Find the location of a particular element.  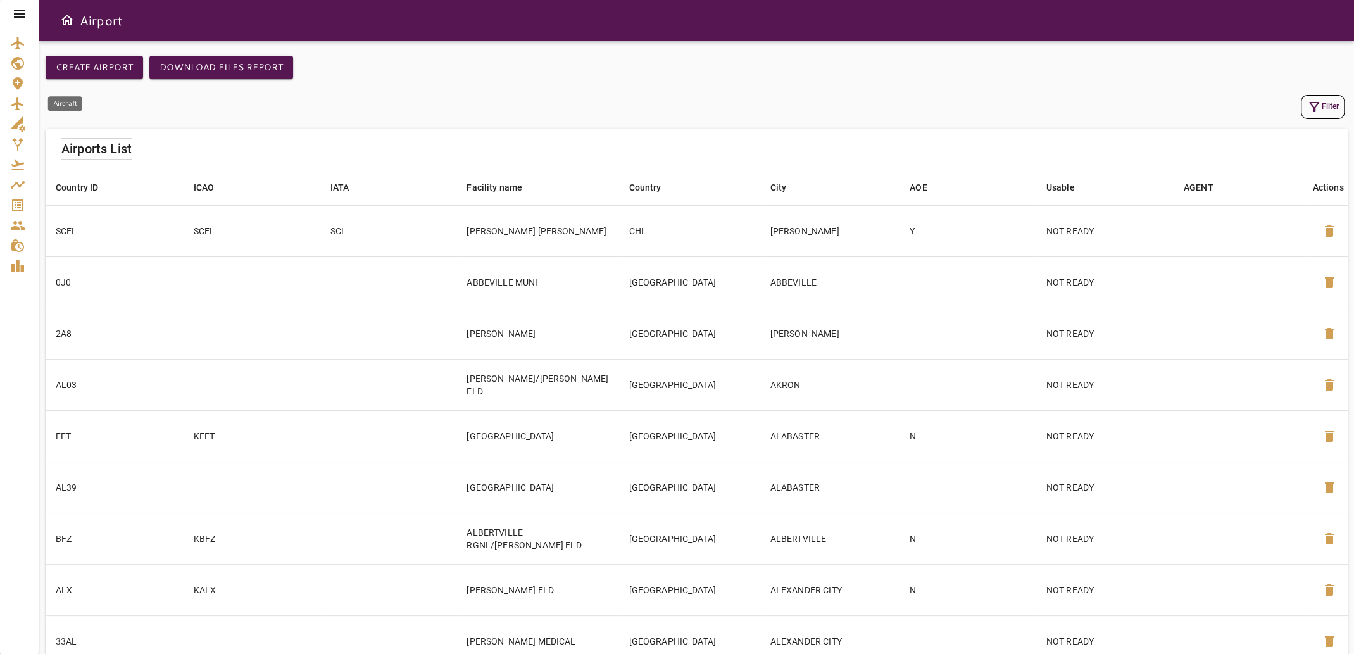

td: 0J0 is located at coordinates (115, 282).